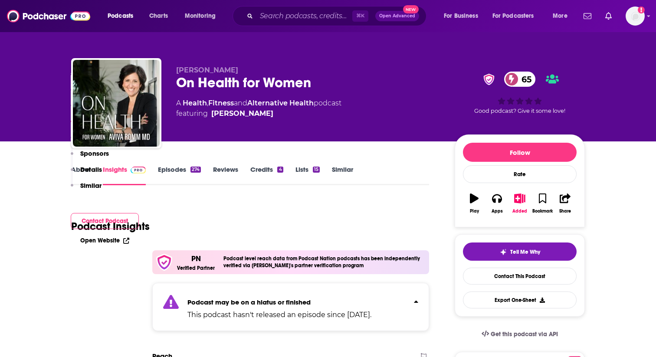 The image size is (656, 357). I want to click on div: Rate, so click(520, 174).